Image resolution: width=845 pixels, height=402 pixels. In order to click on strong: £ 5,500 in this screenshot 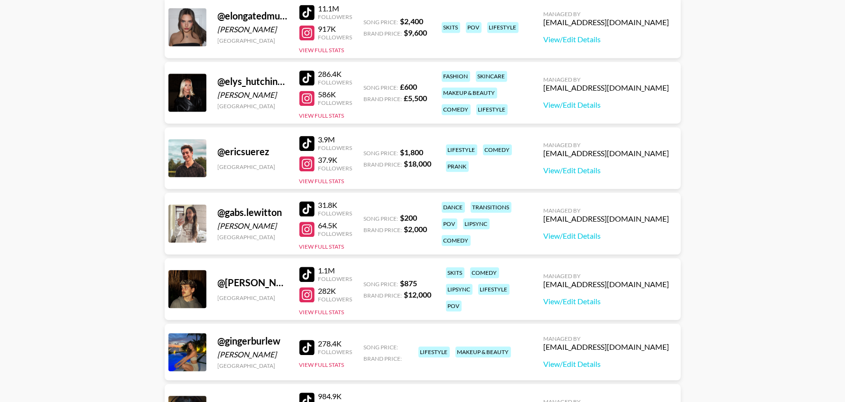, I will do `click(416, 98)`.